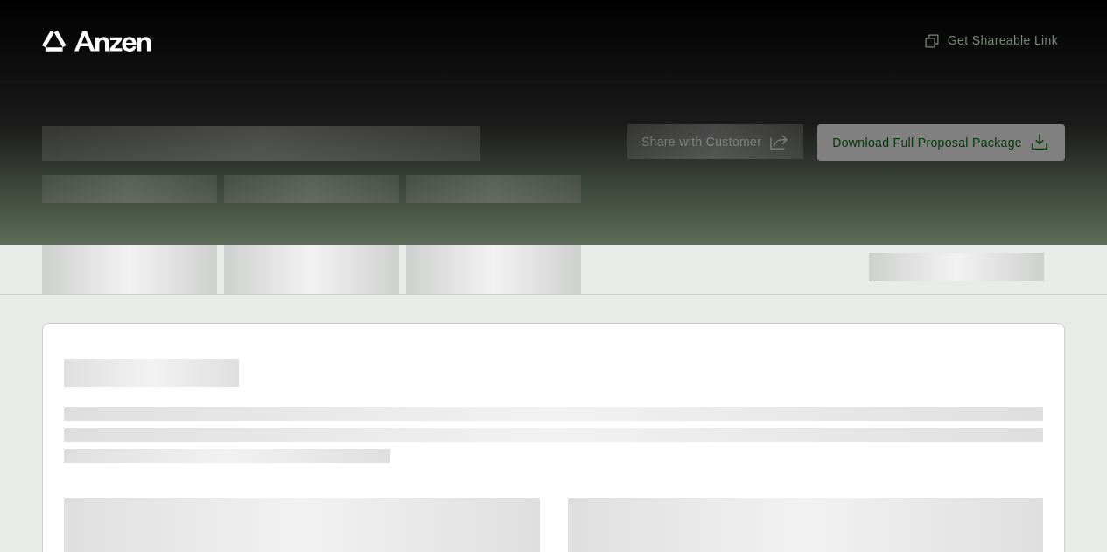  I want to click on span: Get Shareable Link, so click(990, 40).